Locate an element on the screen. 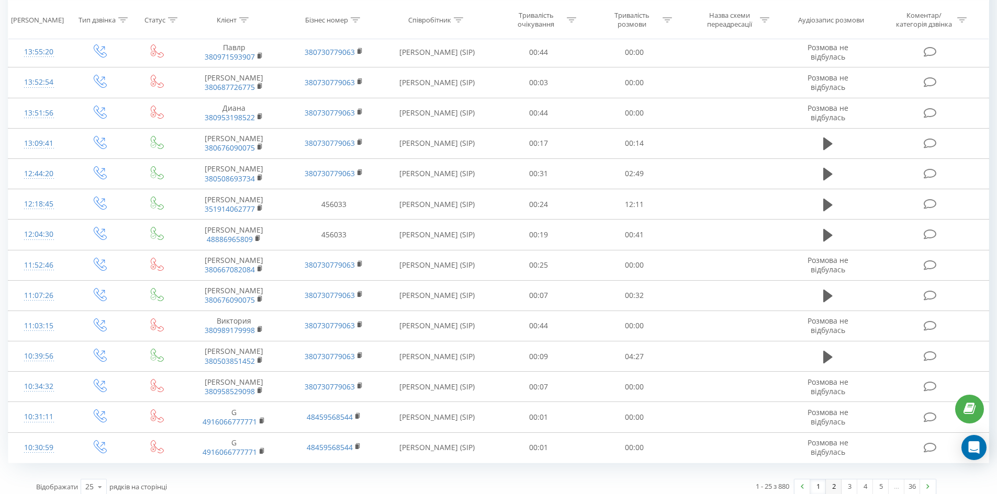  a: 351914062777 is located at coordinates (230, 209).